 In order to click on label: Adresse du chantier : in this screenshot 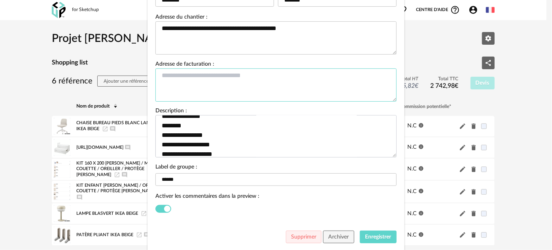, I will do `click(181, 18)`.